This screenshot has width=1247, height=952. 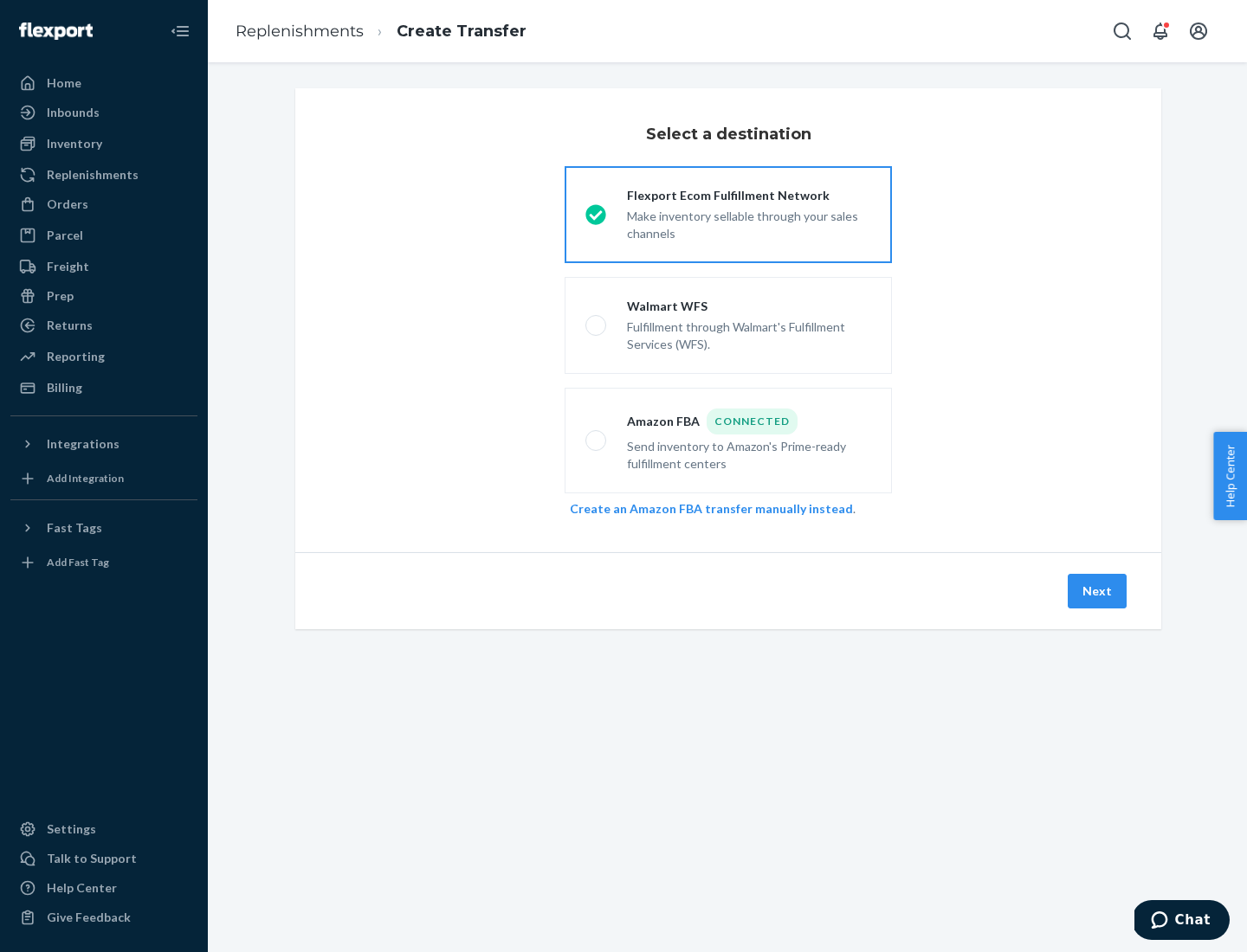 I want to click on div: Fast Tags, so click(x=75, y=528).